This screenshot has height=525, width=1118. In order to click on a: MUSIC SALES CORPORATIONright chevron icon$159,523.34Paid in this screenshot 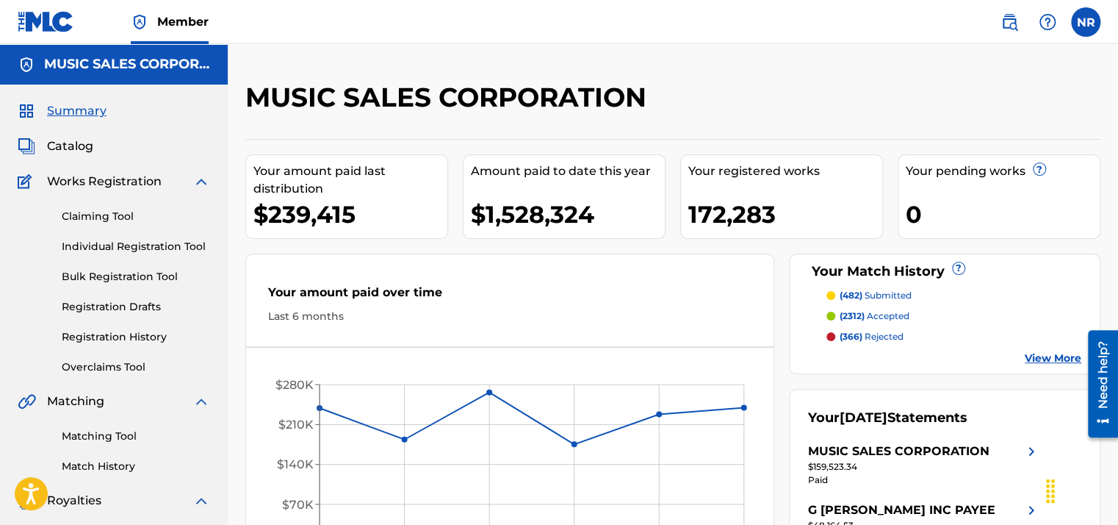, I will do `click(924, 464)`.